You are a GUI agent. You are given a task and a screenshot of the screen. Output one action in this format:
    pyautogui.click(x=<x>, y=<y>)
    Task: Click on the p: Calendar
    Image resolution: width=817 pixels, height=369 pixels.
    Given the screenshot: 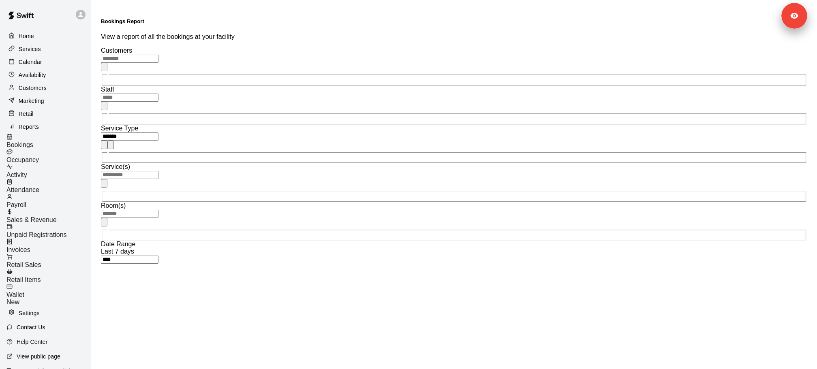 What is the action you would take?
    pyautogui.click(x=30, y=62)
    